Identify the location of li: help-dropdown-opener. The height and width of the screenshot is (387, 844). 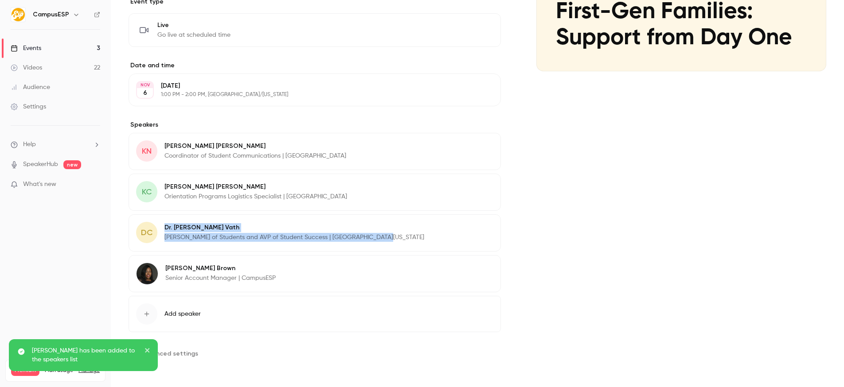
(55, 144).